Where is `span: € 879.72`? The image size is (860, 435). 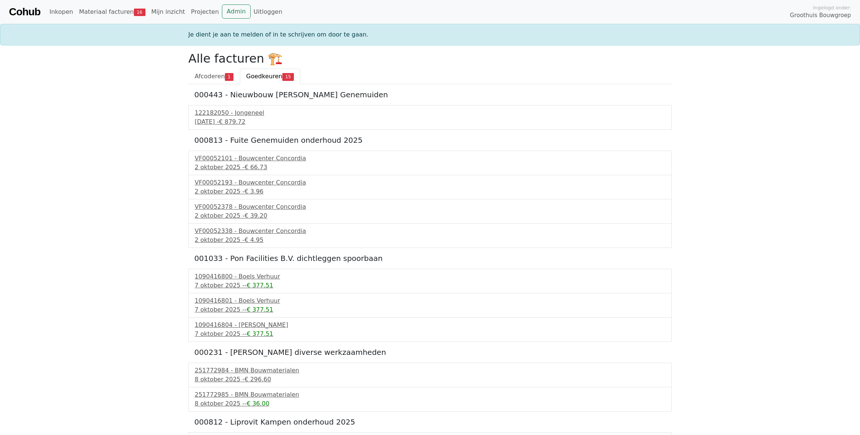 span: € 879.72 is located at coordinates (232, 122).